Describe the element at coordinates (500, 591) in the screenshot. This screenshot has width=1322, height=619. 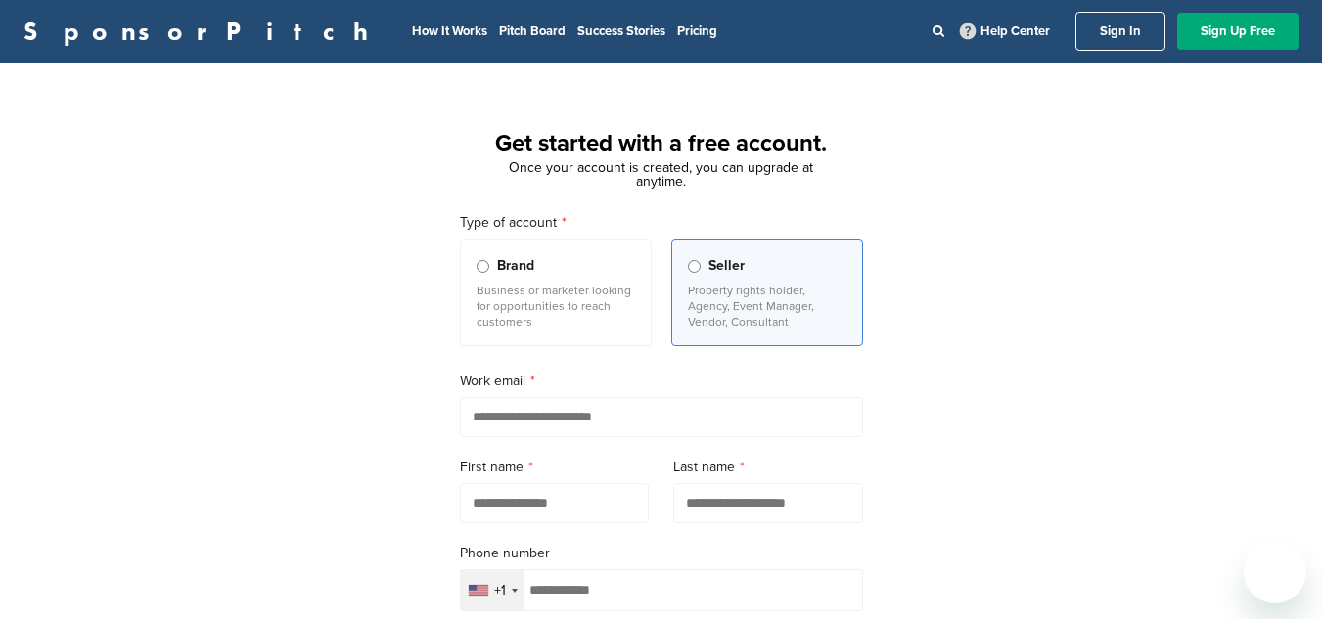
I see `div: +1` at that location.